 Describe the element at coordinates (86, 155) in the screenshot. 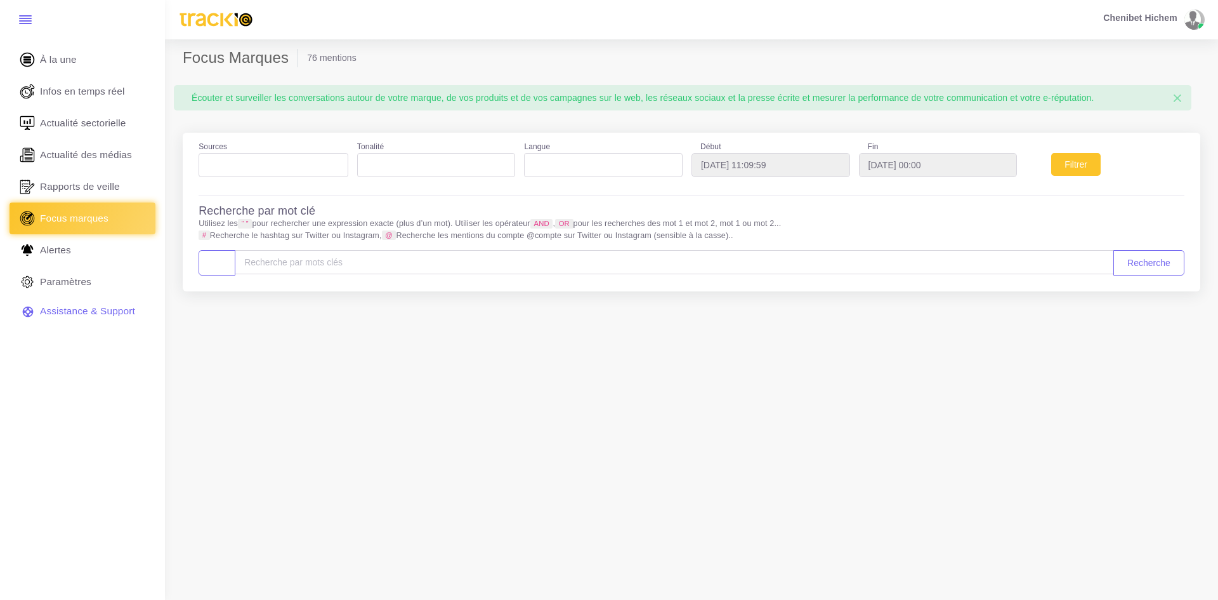

I see `span: Actualité des médias` at that location.